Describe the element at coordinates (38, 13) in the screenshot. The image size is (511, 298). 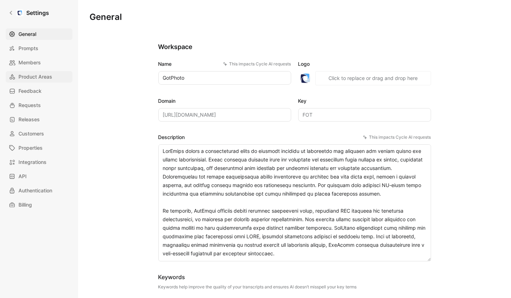
I see `h1: Settings` at that location.